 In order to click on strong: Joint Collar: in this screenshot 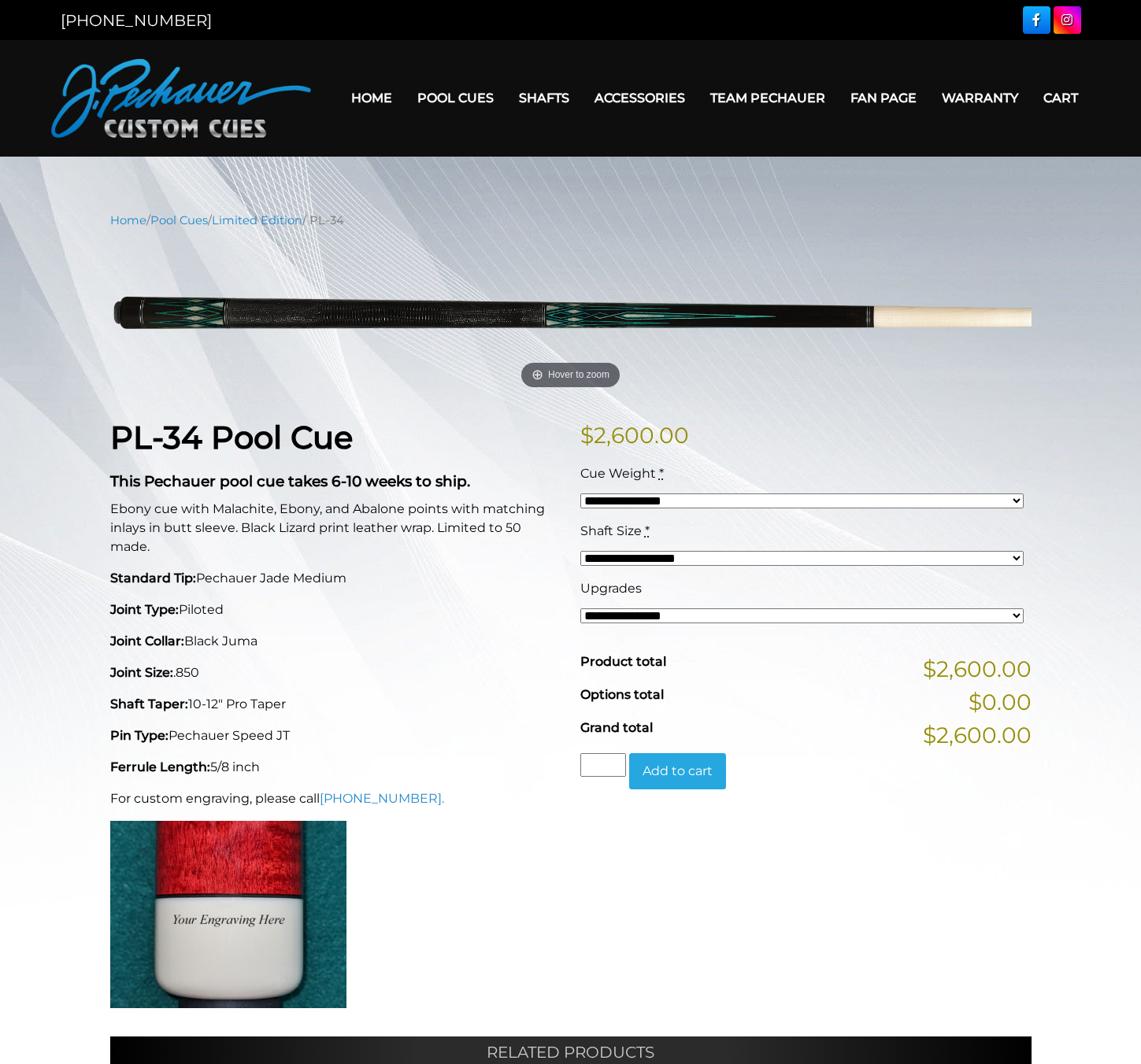, I will do `click(147, 641)`.